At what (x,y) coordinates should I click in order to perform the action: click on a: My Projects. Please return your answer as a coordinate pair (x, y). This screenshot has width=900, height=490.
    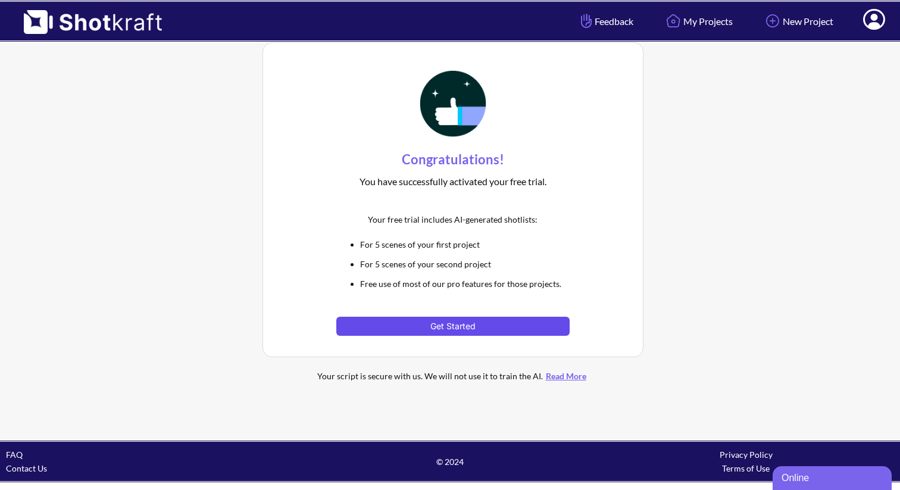
    Looking at the image, I should click on (698, 21).